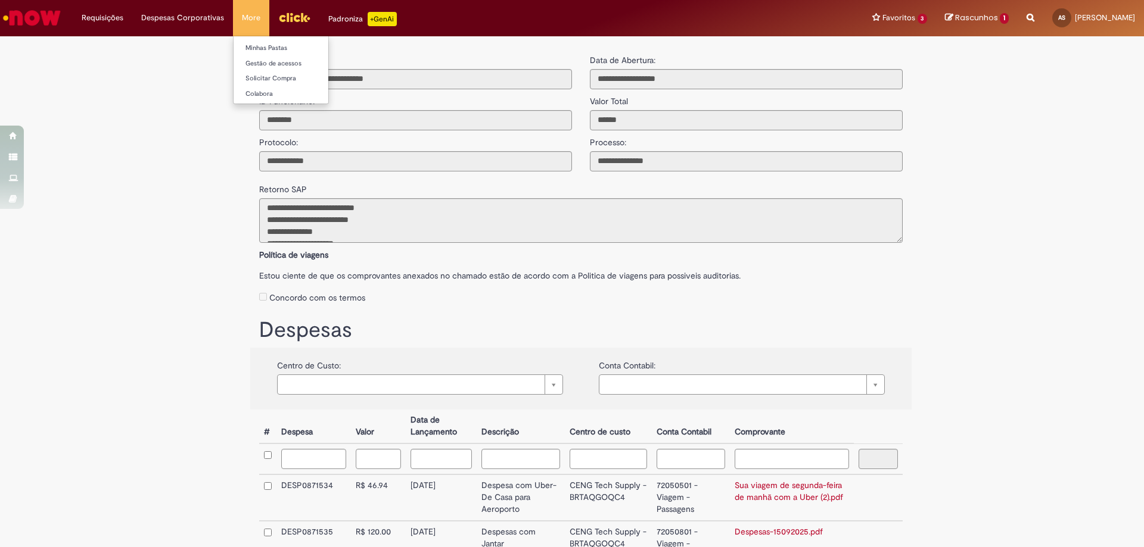 The width and height of the screenshot is (1144, 547). I want to click on h1: Despesas, so click(581, 331).